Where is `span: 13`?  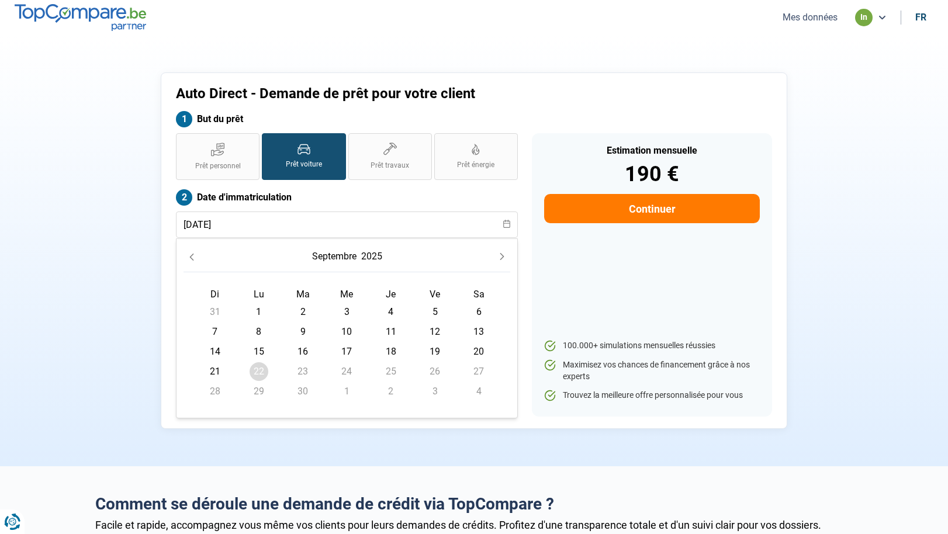
span: 13 is located at coordinates (479, 332).